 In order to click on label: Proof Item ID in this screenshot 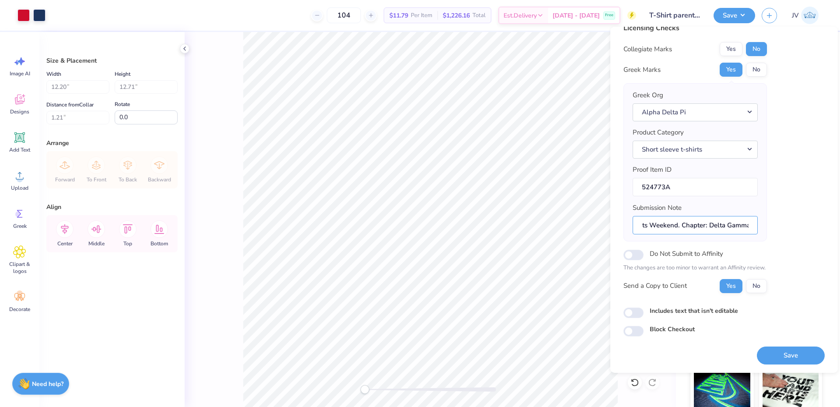, I will do `click(652, 169)`.